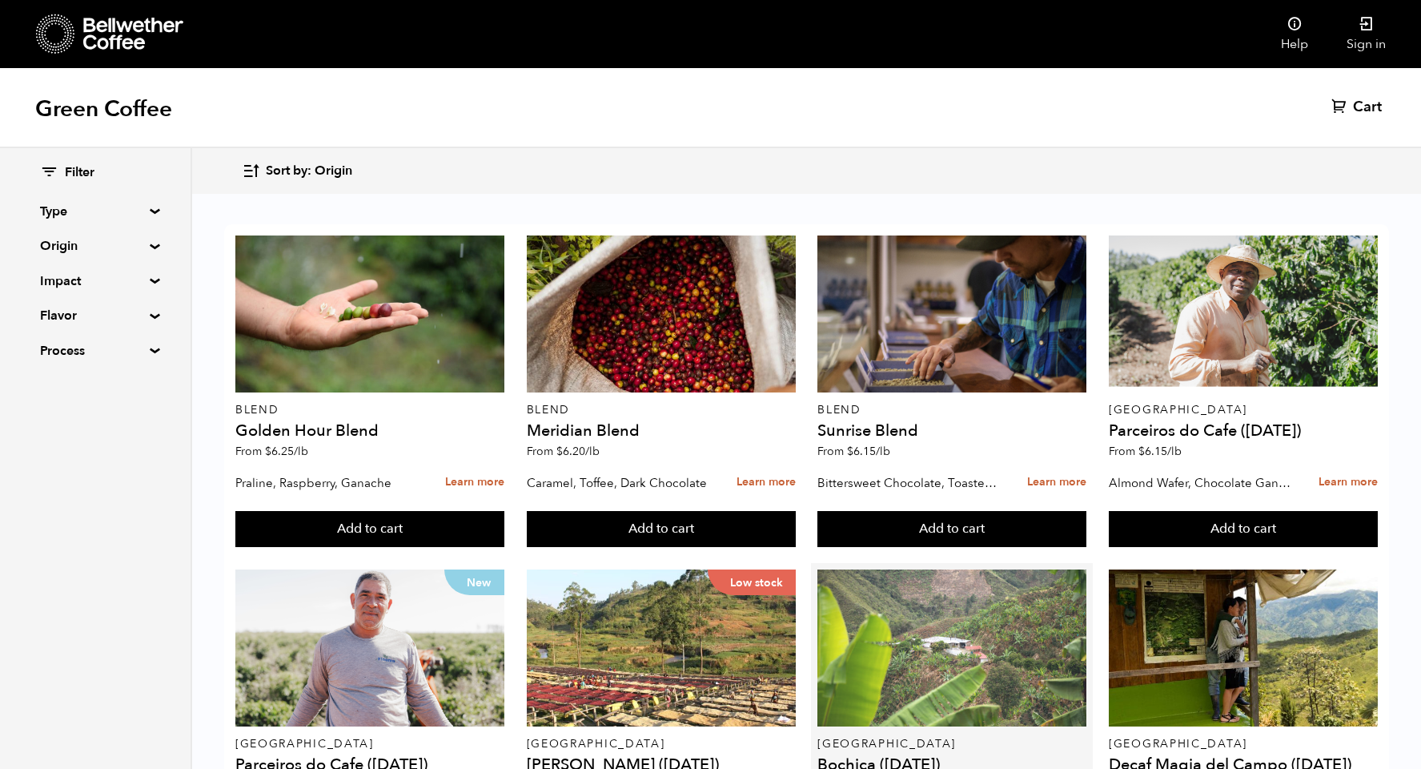  Describe the element at coordinates (752, 582) in the screenshot. I see `p: Low stock` at that location.